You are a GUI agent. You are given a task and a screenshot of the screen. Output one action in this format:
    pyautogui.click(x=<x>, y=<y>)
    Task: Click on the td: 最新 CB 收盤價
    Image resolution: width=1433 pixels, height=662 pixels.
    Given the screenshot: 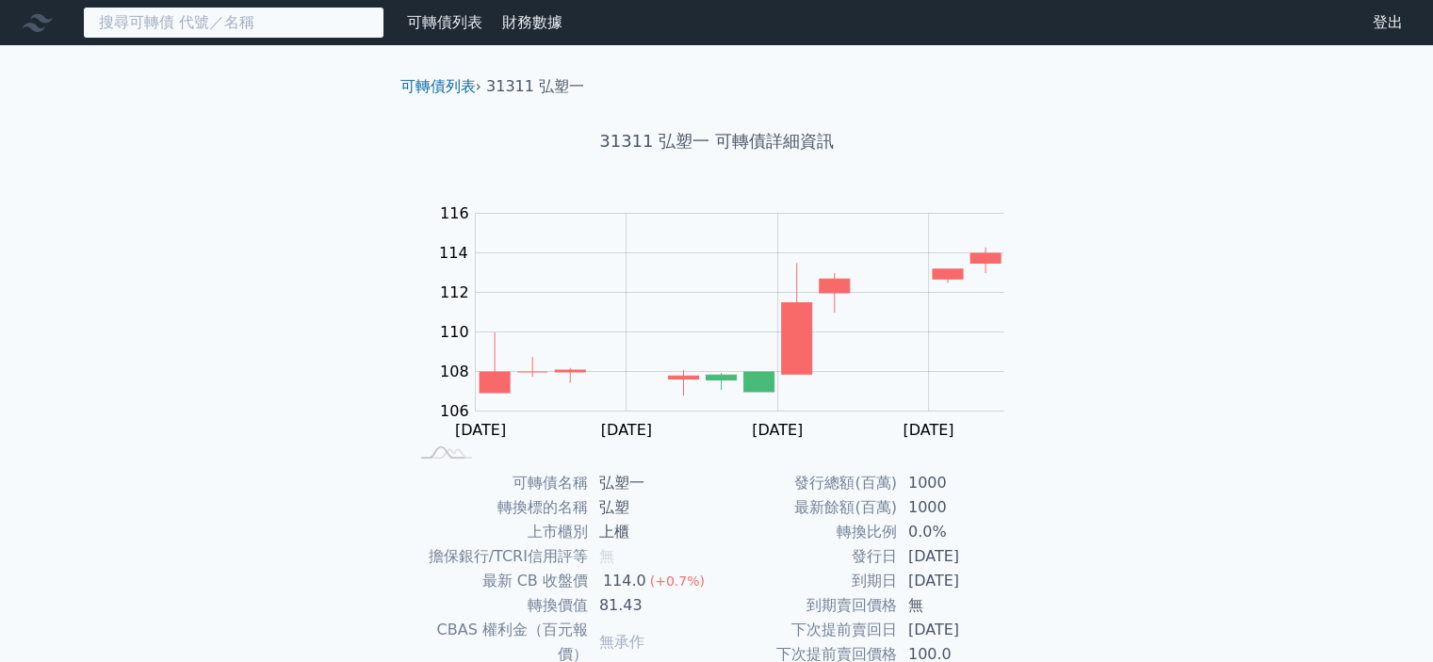 What is the action you would take?
    pyautogui.click(x=497, y=581)
    